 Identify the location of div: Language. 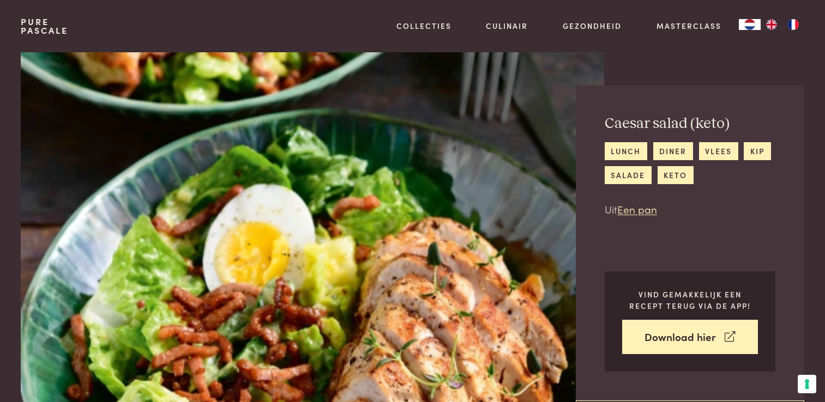
(750, 25).